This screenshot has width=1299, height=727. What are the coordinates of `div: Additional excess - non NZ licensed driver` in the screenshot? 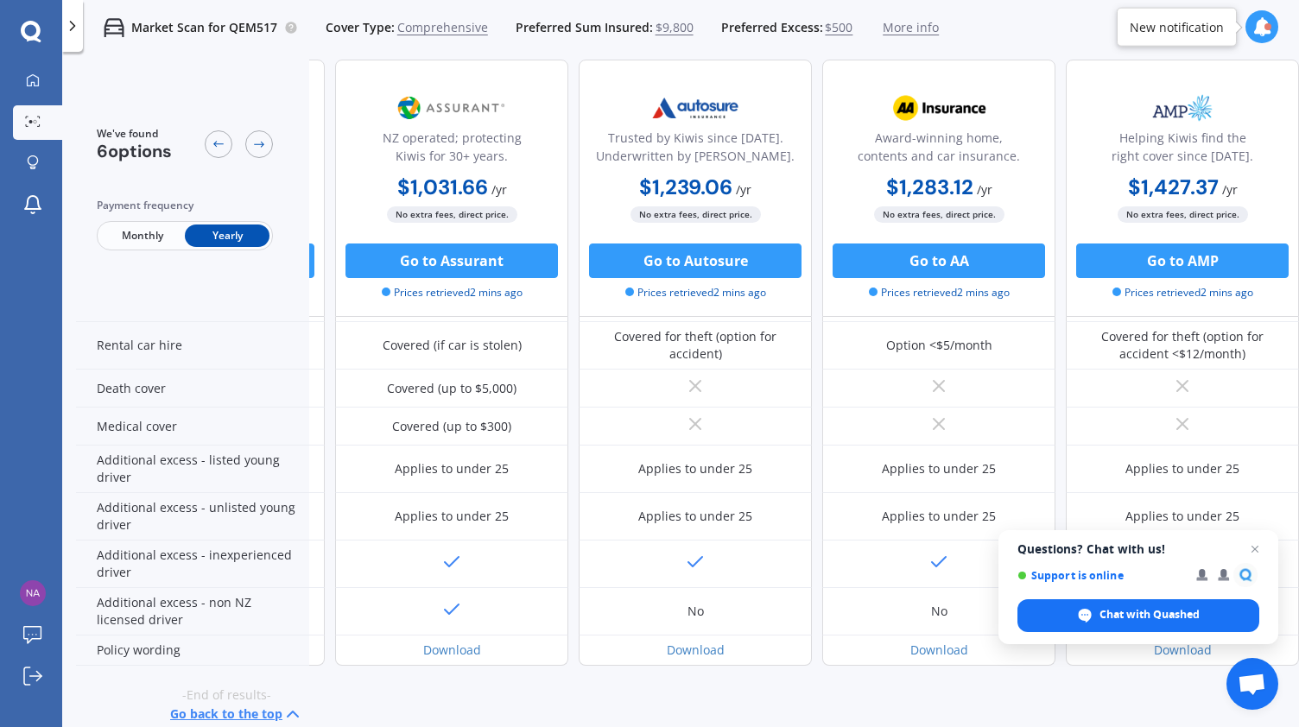 It's located at (193, 611).